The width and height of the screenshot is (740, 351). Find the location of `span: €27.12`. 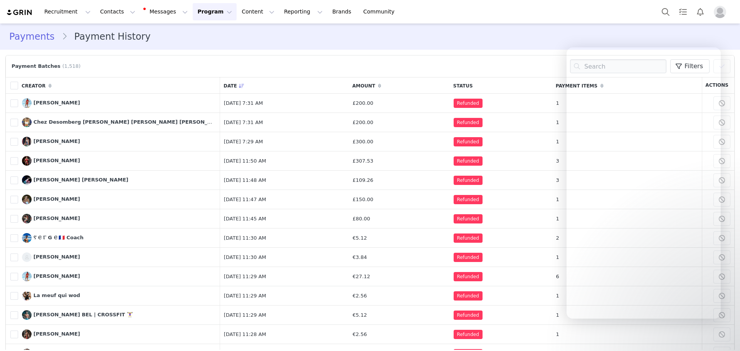

span: €27.12 is located at coordinates (362, 277).